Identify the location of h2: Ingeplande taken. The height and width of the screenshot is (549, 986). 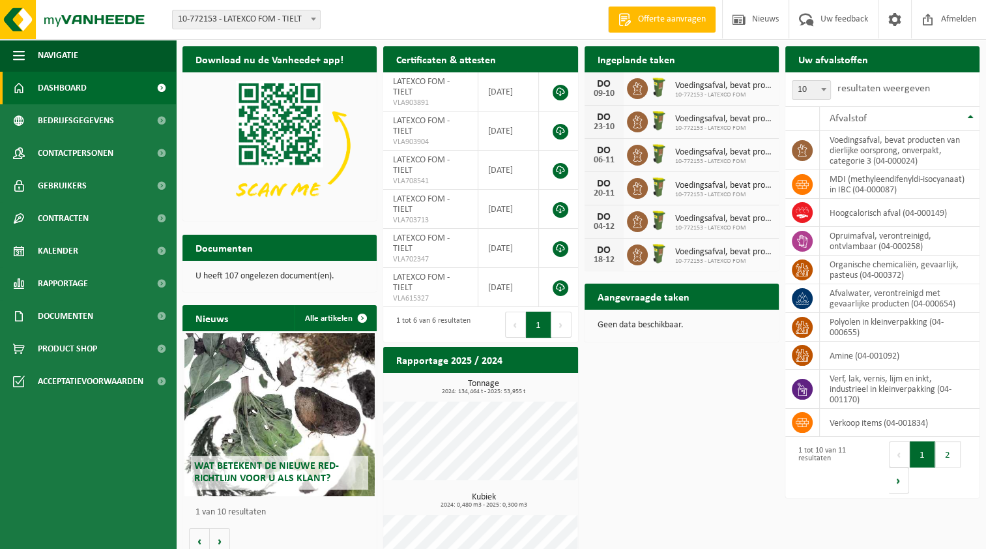
(636, 59).